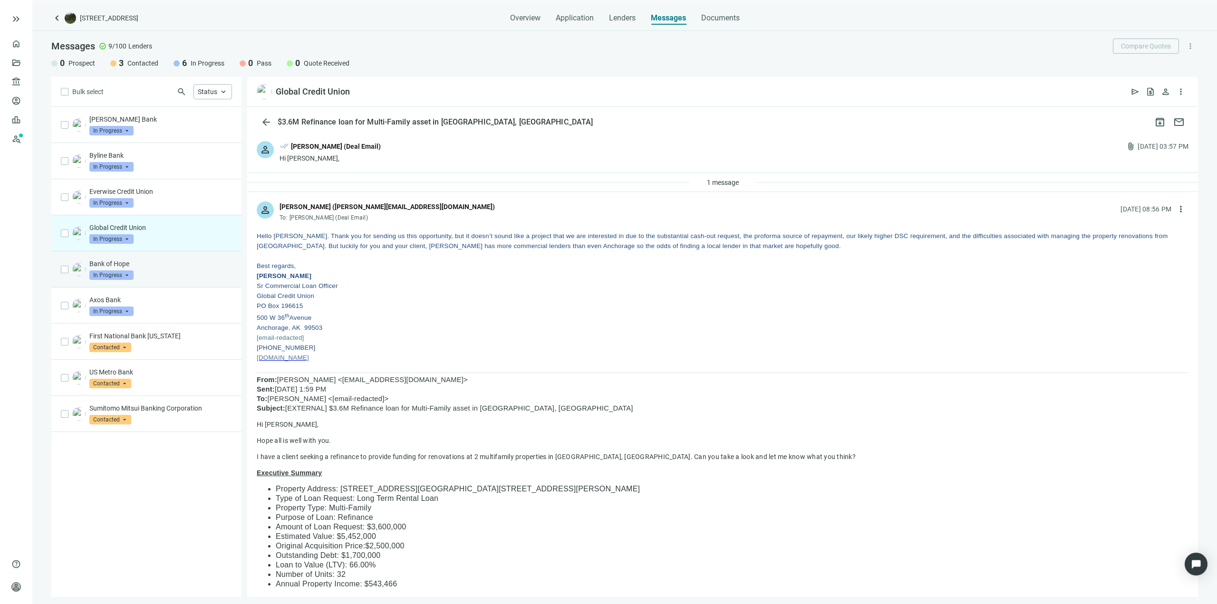 The image size is (1217, 604). Describe the element at coordinates (79, 378) in the screenshot. I see `img: 1c395672-3075-4ae1-8e4b-dd739d13a33a` at that location.